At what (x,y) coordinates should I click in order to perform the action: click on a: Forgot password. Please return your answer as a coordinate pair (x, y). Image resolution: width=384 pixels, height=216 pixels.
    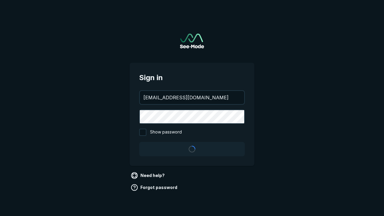
    Looking at the image, I should click on (155, 188).